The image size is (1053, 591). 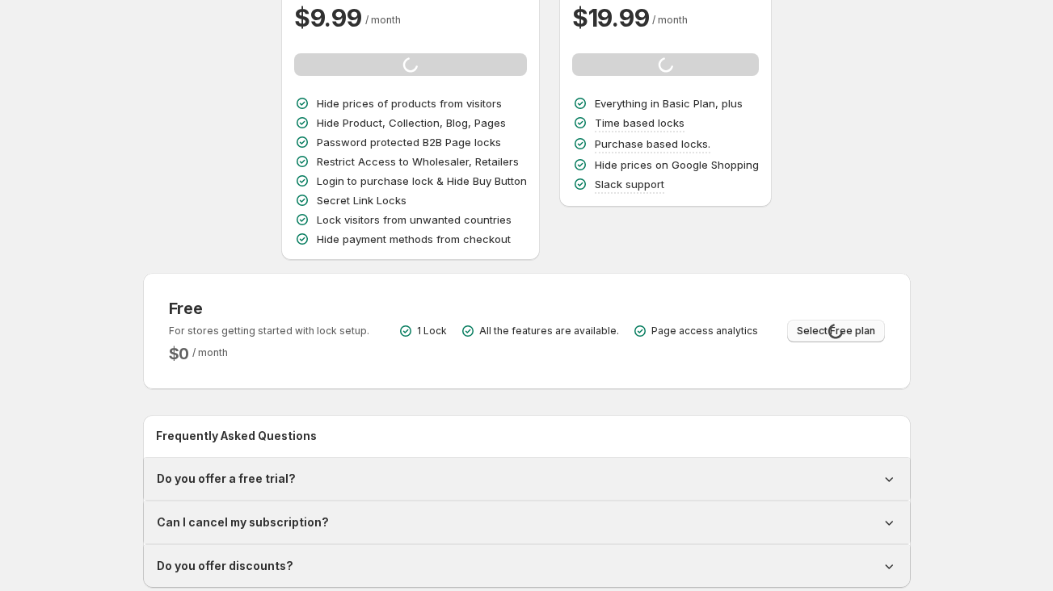 I want to click on h1: Do you offer discounts?, so click(x=225, y=566).